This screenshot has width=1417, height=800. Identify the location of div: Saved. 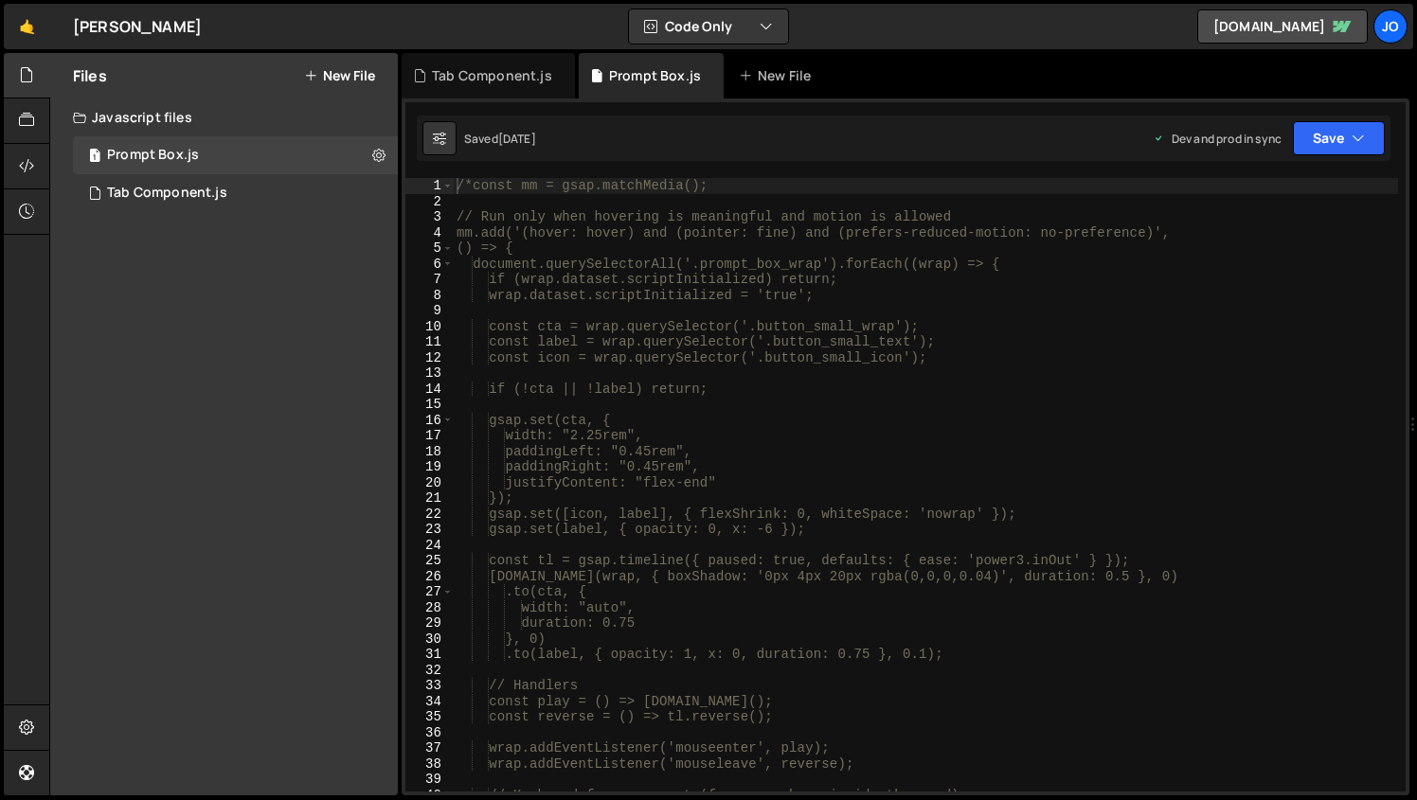
(500, 138).